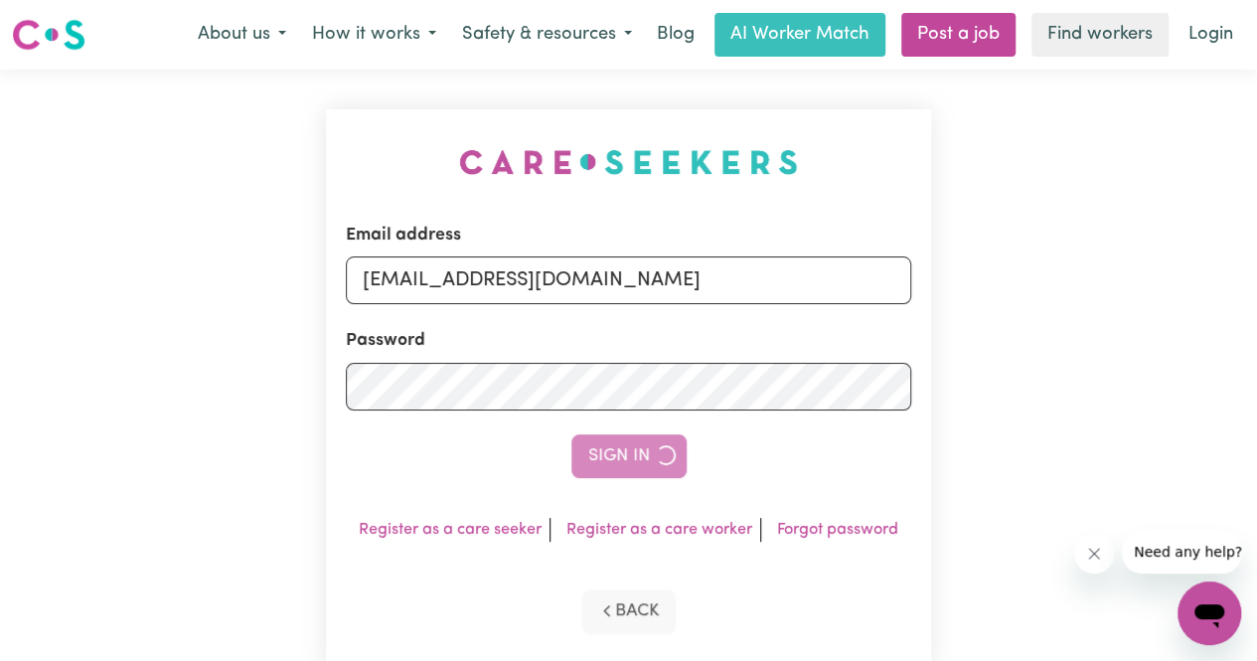 The image size is (1257, 661). What do you see at coordinates (450, 529) in the screenshot?
I see `a: Register as a care seeker` at bounding box center [450, 529].